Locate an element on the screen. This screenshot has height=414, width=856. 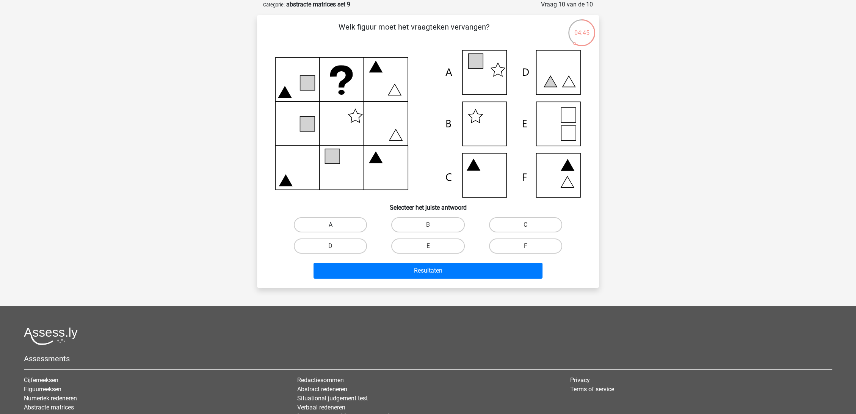
img: Assessly logo is located at coordinates (51, 336).